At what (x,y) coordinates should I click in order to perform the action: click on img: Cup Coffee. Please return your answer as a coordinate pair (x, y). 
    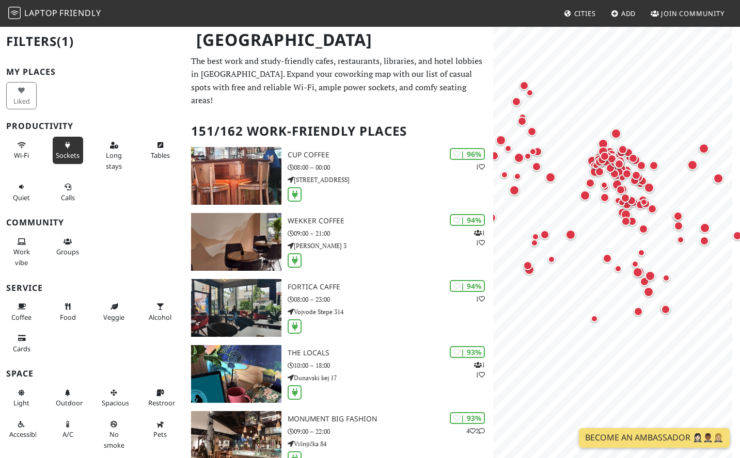
    Looking at the image, I should click on (236, 176).